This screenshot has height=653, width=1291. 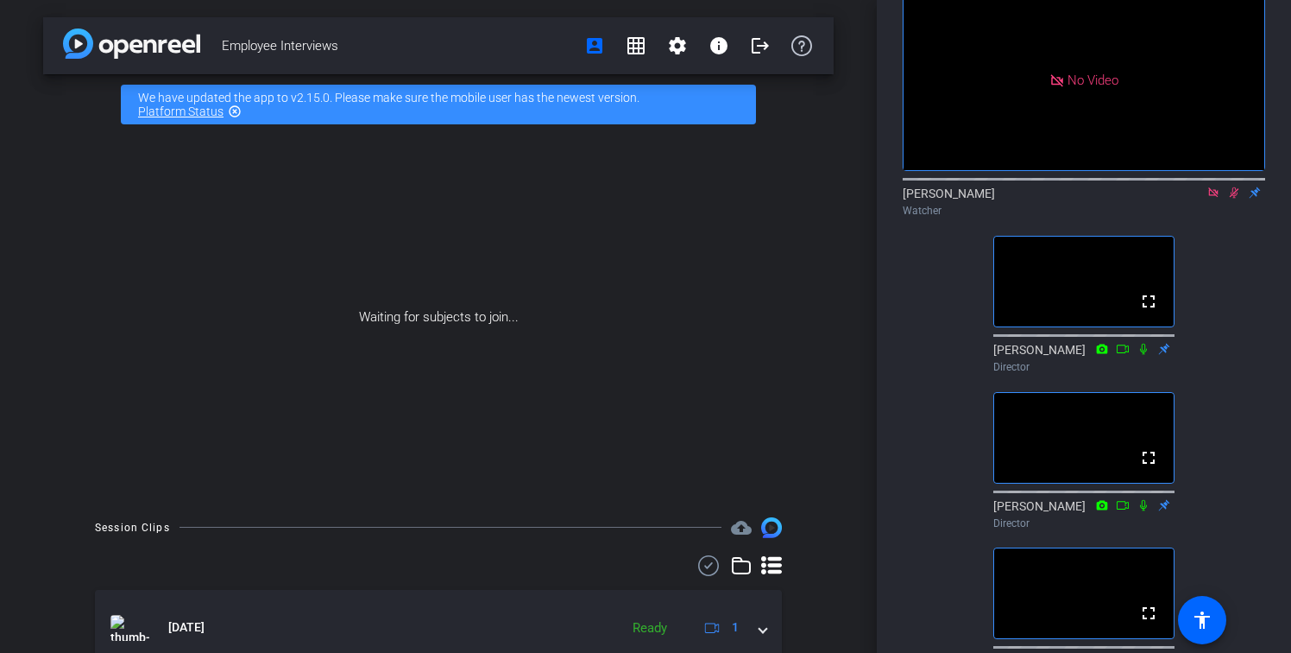 What do you see at coordinates (678, 46) in the screenshot?
I see `mat-icon: settings` at bounding box center [678, 46].